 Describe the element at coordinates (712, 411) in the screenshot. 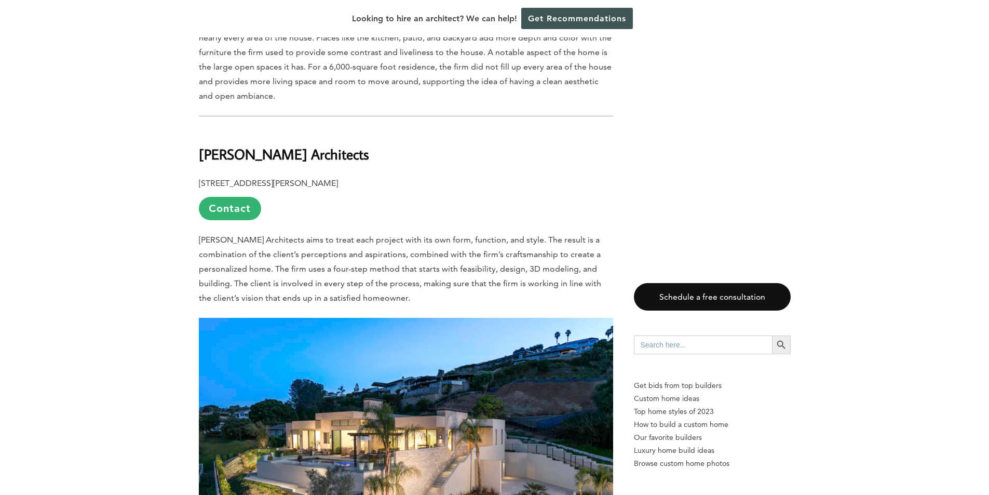

I see `p: Top home styles of 2023` at that location.